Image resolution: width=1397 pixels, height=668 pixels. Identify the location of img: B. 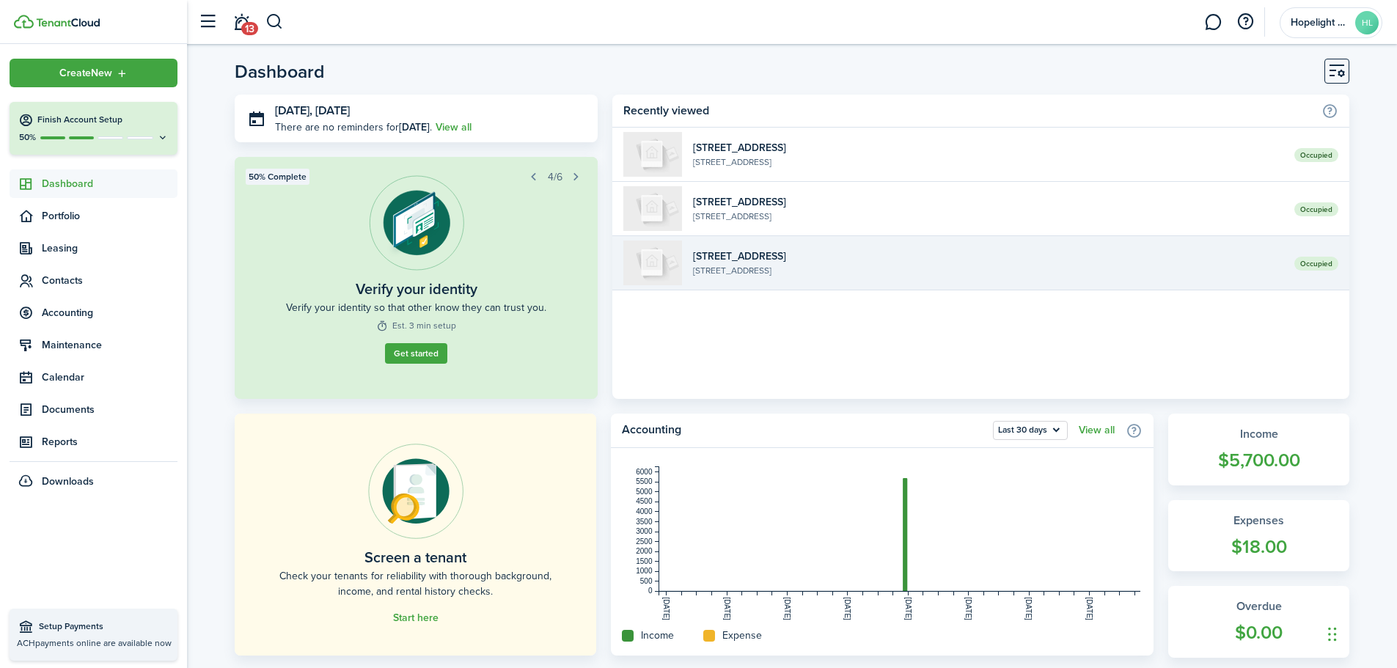
(653, 154).